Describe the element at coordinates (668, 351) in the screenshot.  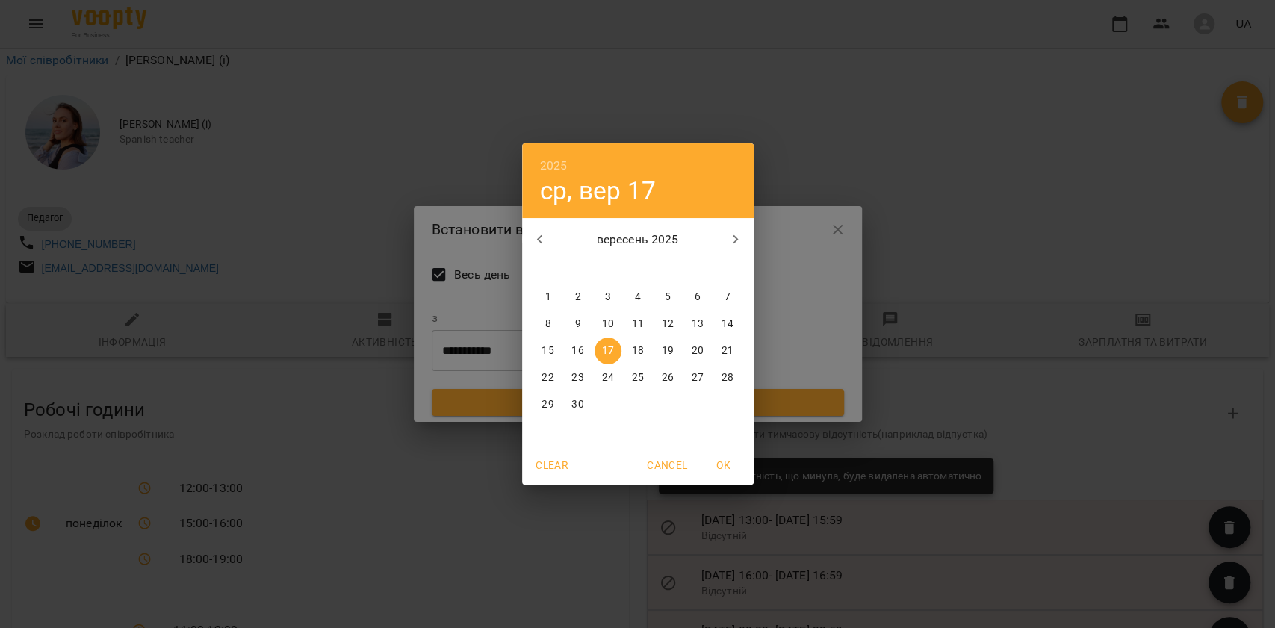
I see `button: 19` at that location.